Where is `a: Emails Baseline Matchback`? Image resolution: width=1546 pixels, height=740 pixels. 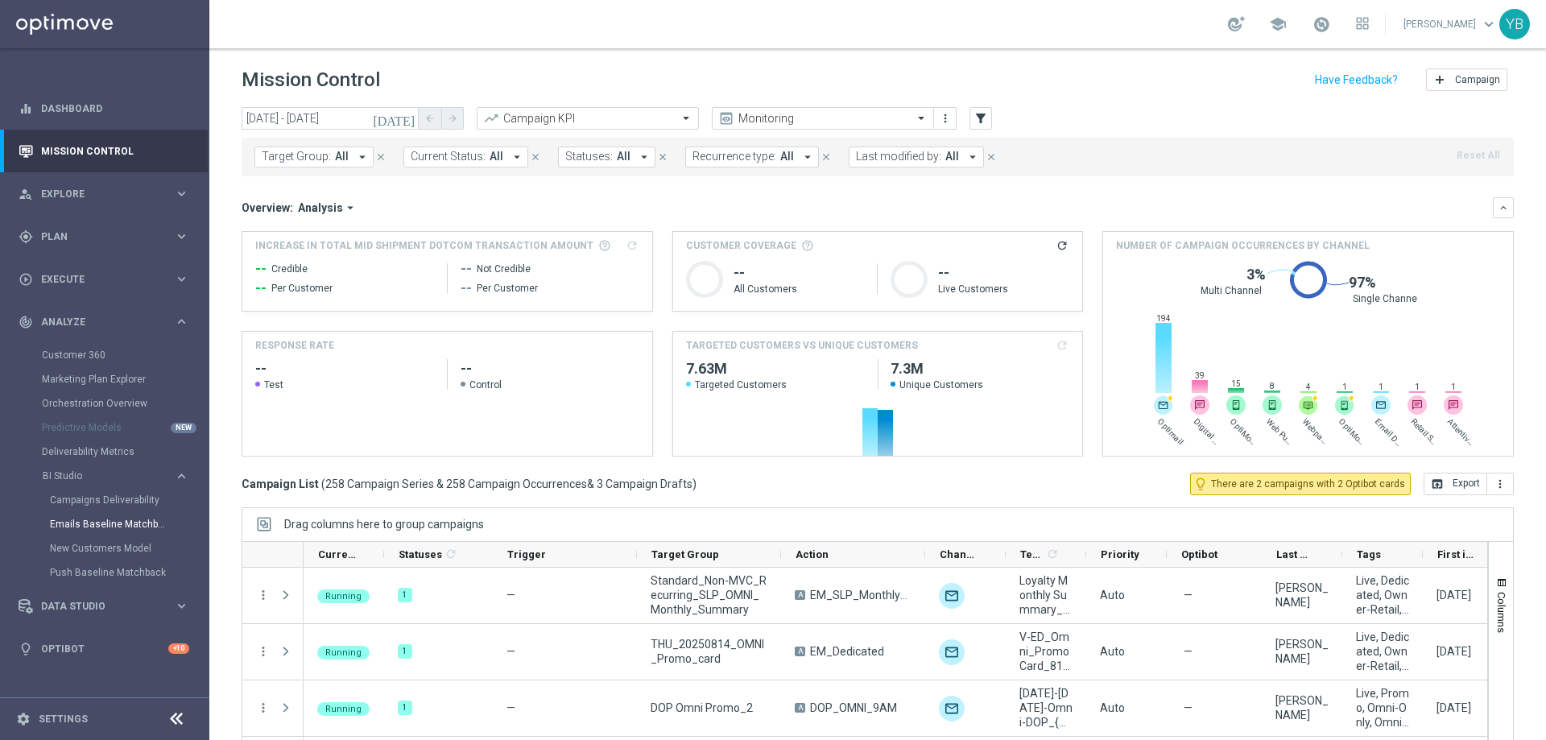
a: Emails Baseline Matchback is located at coordinates (109, 524).